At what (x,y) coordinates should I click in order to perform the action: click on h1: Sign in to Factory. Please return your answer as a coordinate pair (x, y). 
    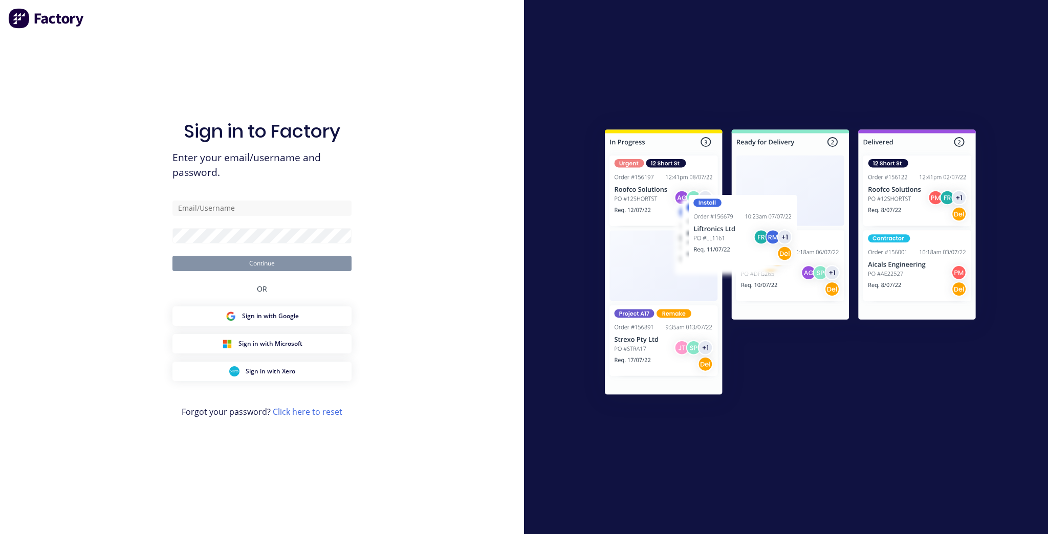
    Looking at the image, I should click on (262, 131).